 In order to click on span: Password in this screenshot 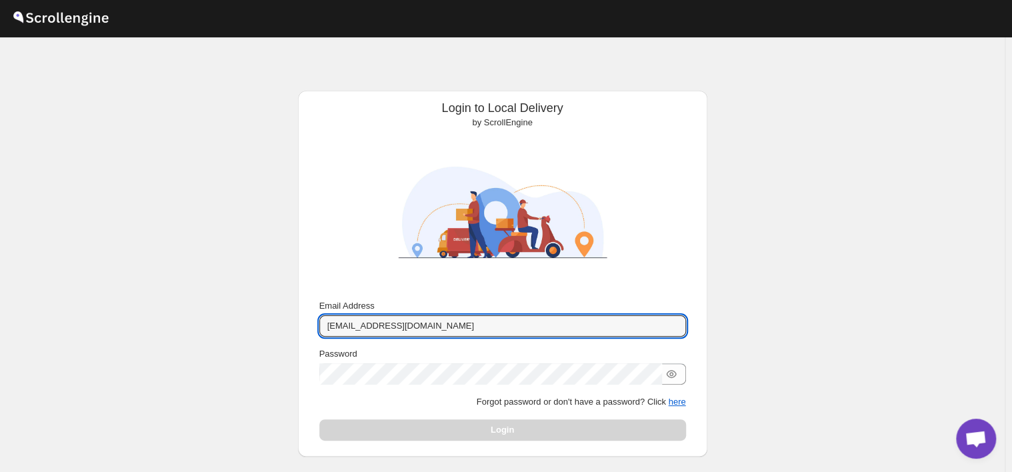, I will do `click(338, 353)`.